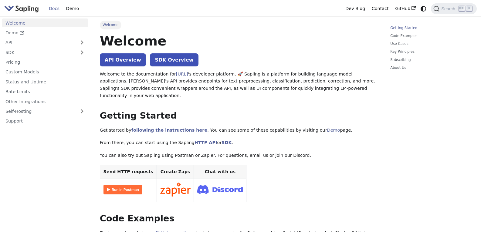  I want to click on button: Search (Ctrl+K), so click(453, 9).